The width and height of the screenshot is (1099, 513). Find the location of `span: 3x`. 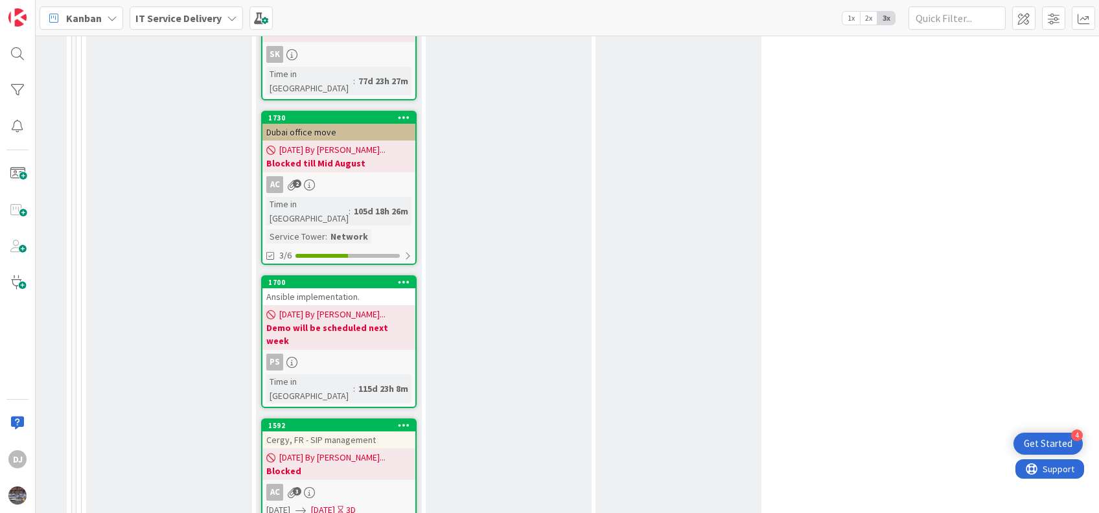

span: 3x is located at coordinates (886, 18).